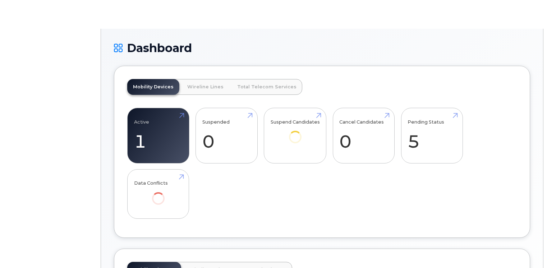 Image resolution: width=547 pixels, height=268 pixels. What do you see at coordinates (295, 133) in the screenshot?
I see `a: Suspend Candidates` at bounding box center [295, 133].